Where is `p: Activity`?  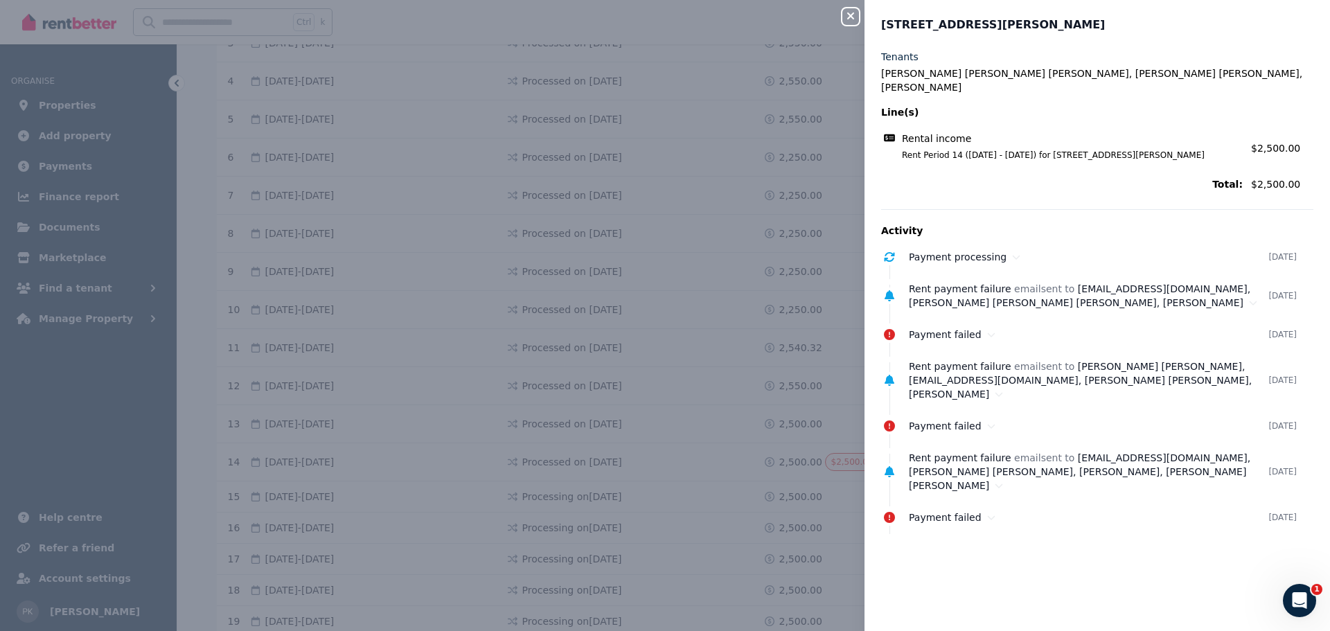
p: Activity is located at coordinates (1097, 231).